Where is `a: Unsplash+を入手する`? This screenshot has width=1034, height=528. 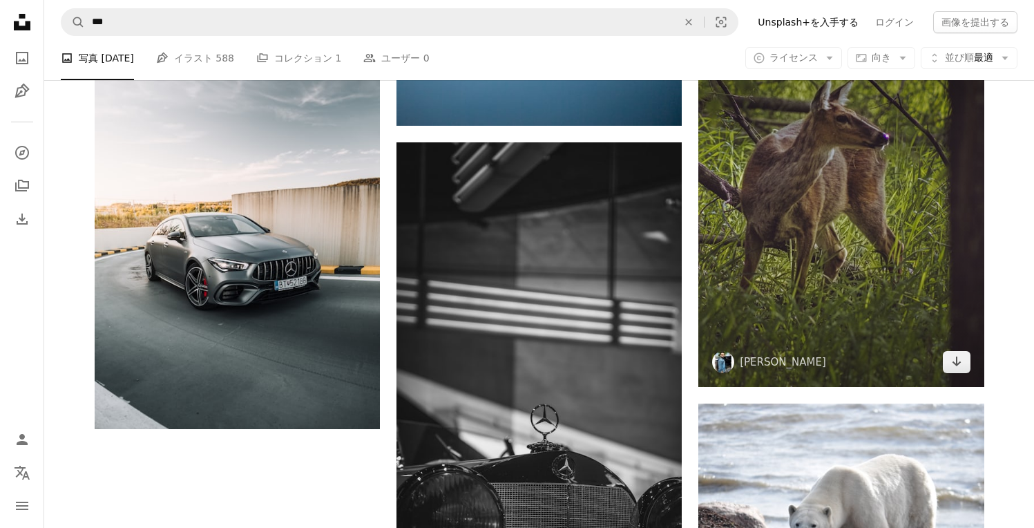
a: Unsplash+を入手する is located at coordinates (808, 22).